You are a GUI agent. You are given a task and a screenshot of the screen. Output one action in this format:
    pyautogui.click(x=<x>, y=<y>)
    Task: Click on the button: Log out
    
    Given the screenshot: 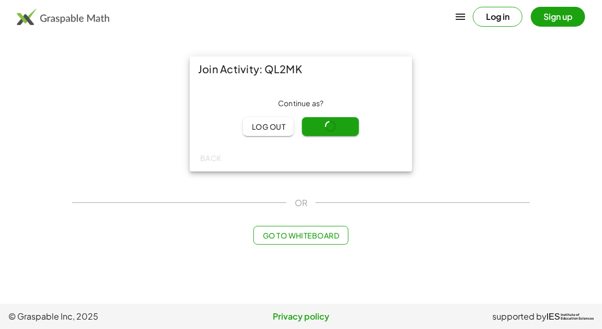 What is the action you would take?
    pyautogui.click(x=268, y=126)
    